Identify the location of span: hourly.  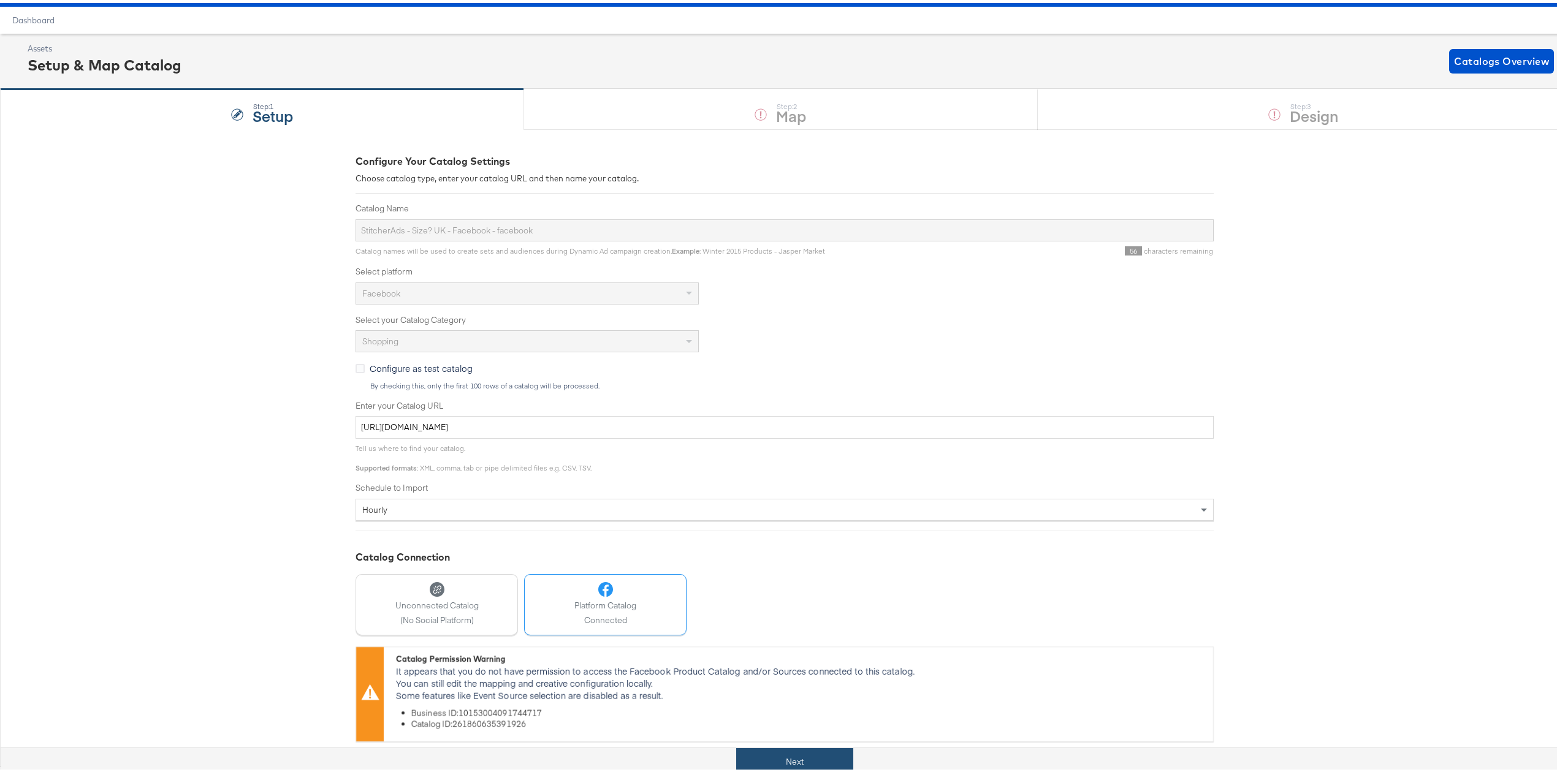
(374, 507).